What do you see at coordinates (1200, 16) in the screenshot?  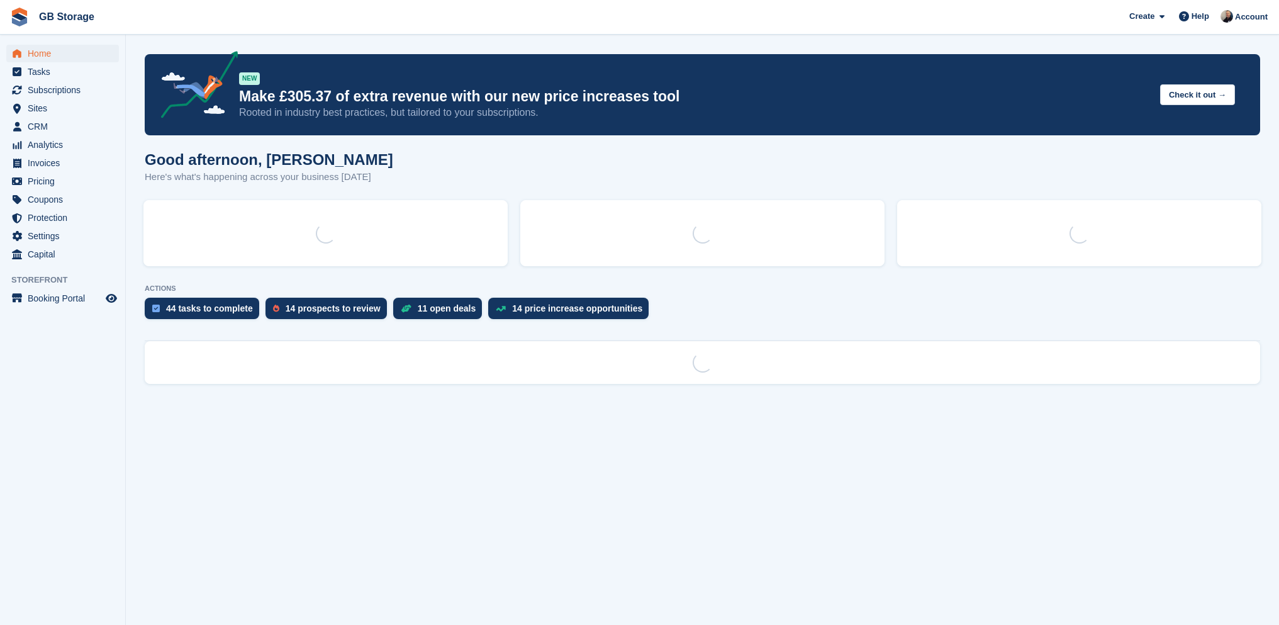 I see `span: Help` at bounding box center [1200, 16].